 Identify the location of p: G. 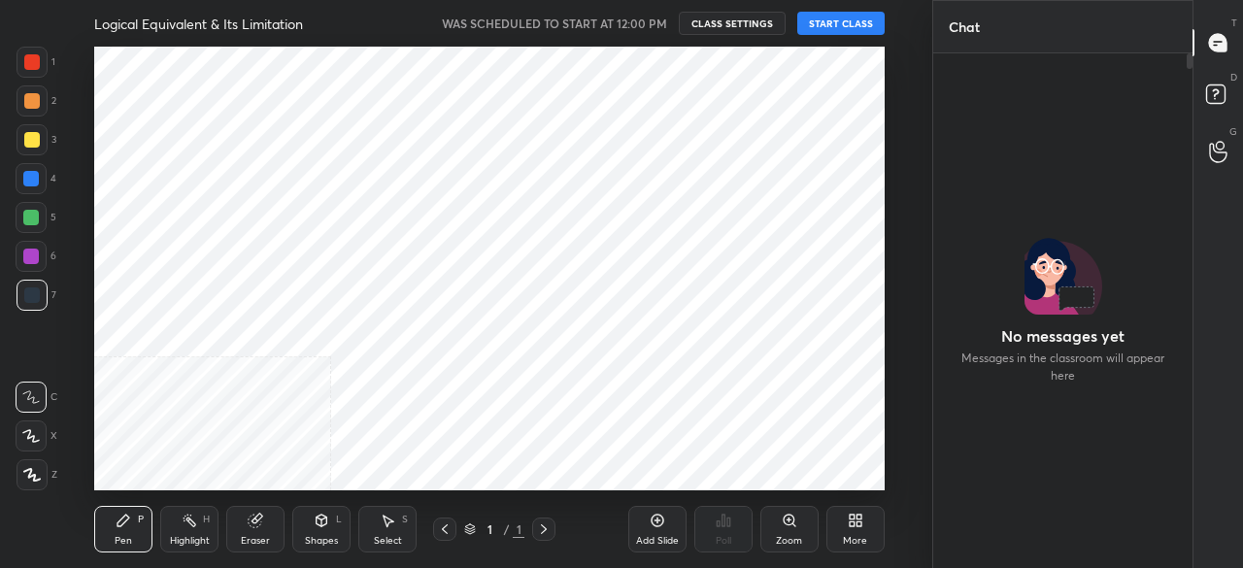
(1234, 131).